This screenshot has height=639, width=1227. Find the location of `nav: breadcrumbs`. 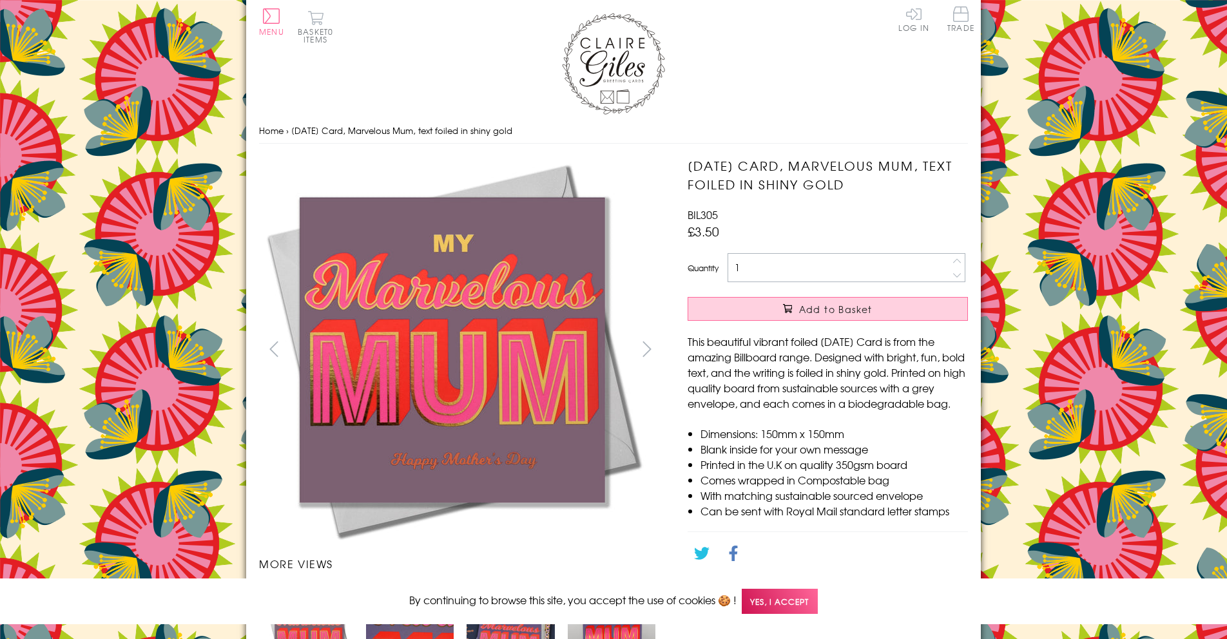

nav: breadcrumbs is located at coordinates (614, 131).